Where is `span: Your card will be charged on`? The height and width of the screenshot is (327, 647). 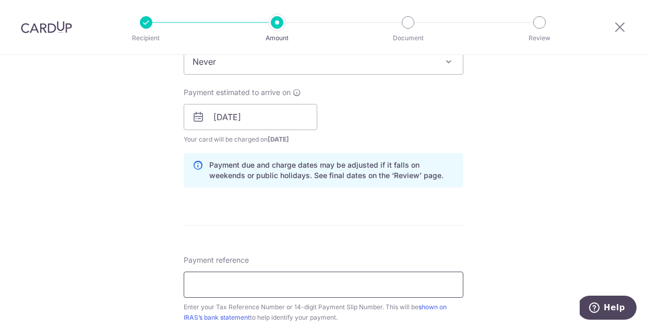
span: Your card will be charged on is located at coordinates (250, 139).